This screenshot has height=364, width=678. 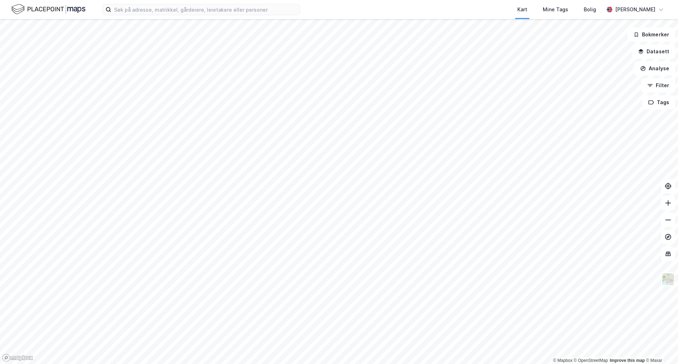 I want to click on button: Analyse, so click(x=655, y=69).